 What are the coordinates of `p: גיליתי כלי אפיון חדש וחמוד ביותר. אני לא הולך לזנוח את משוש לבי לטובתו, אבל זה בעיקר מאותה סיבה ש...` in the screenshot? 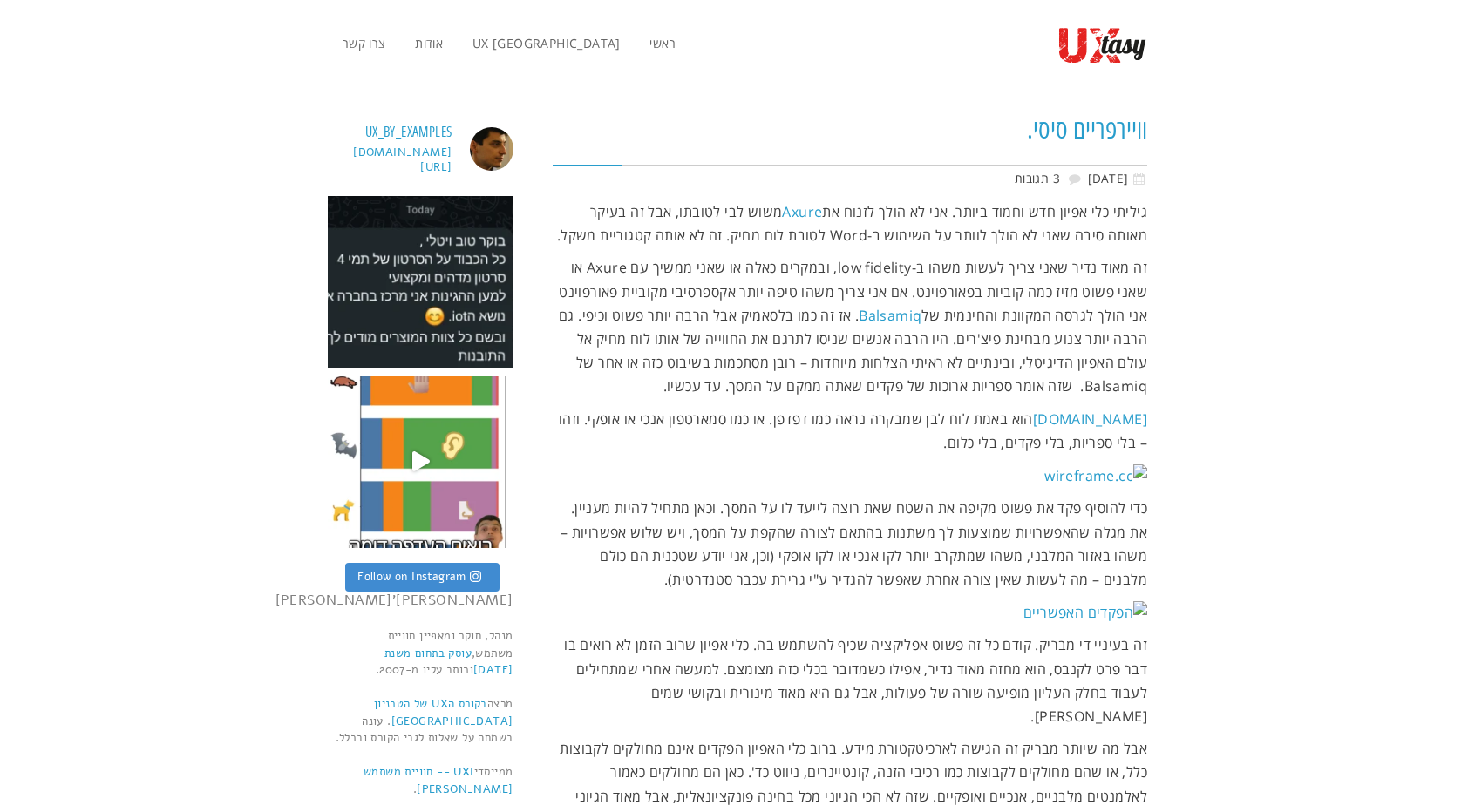 It's located at (850, 224).